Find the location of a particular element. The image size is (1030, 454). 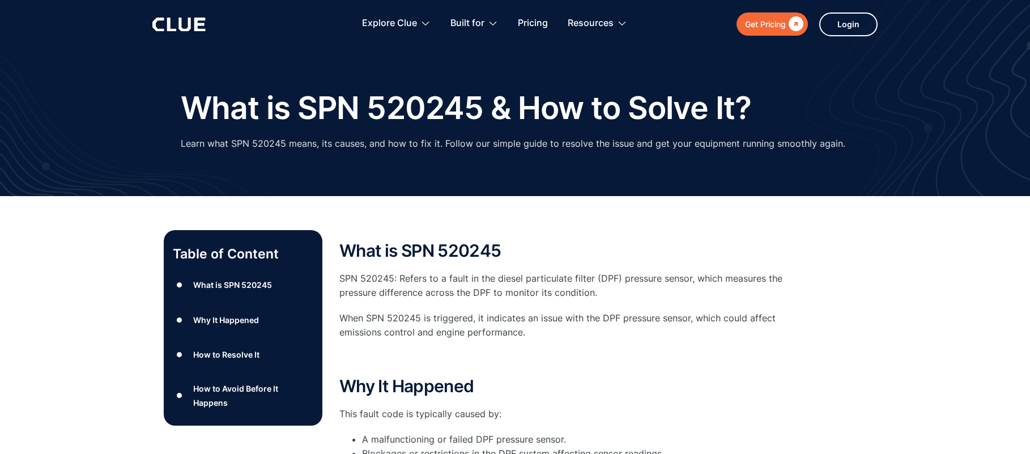

a: Login is located at coordinates (848, 24).